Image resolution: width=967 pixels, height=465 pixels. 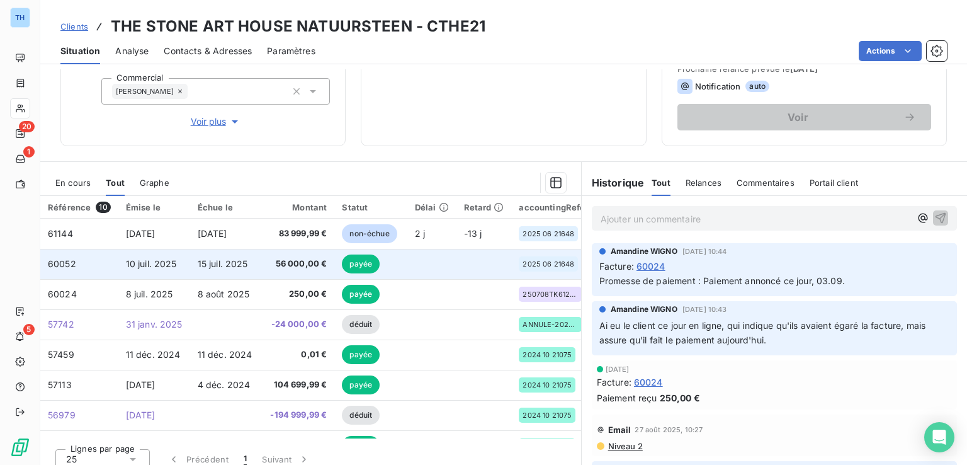 I want to click on span: 15 juil. 2025, so click(x=223, y=263).